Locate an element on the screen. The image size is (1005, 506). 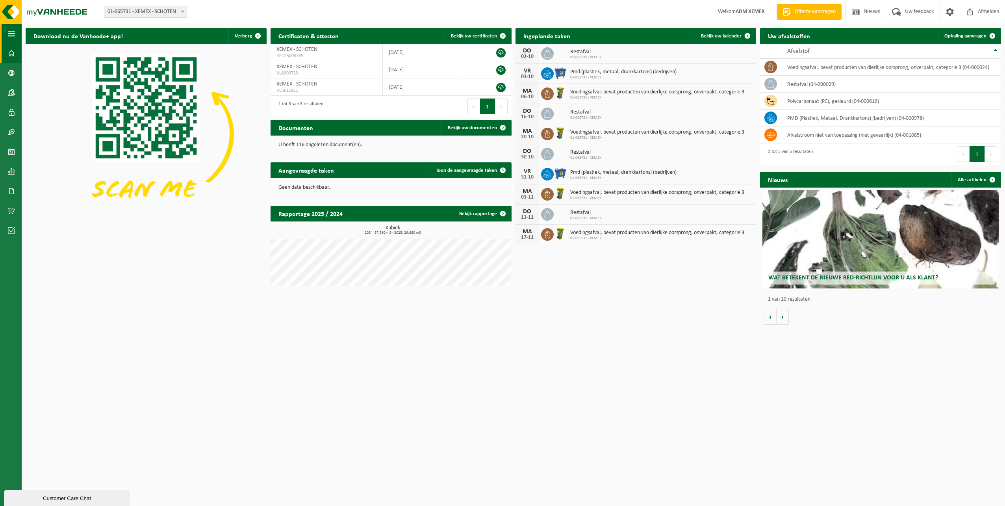
span: 2024: 37,360 m3 - 2025: 29,680 m3 is located at coordinates (393, 233).